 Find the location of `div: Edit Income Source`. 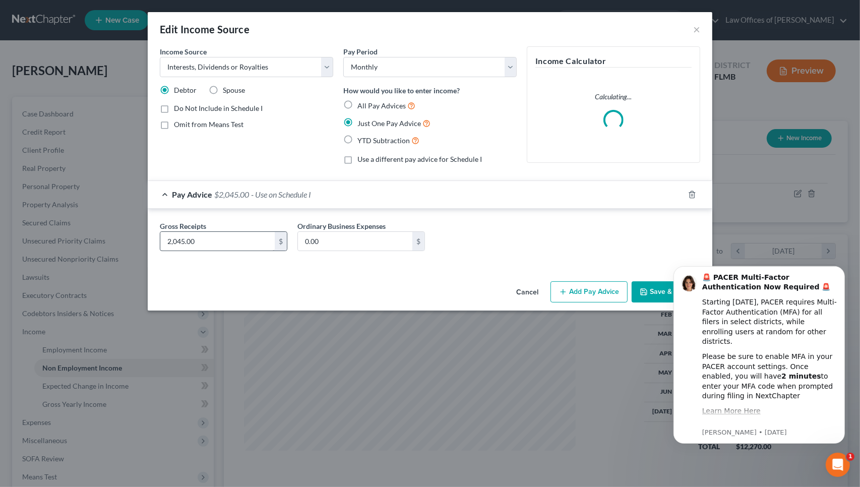

div: Edit Income Source is located at coordinates (205, 29).